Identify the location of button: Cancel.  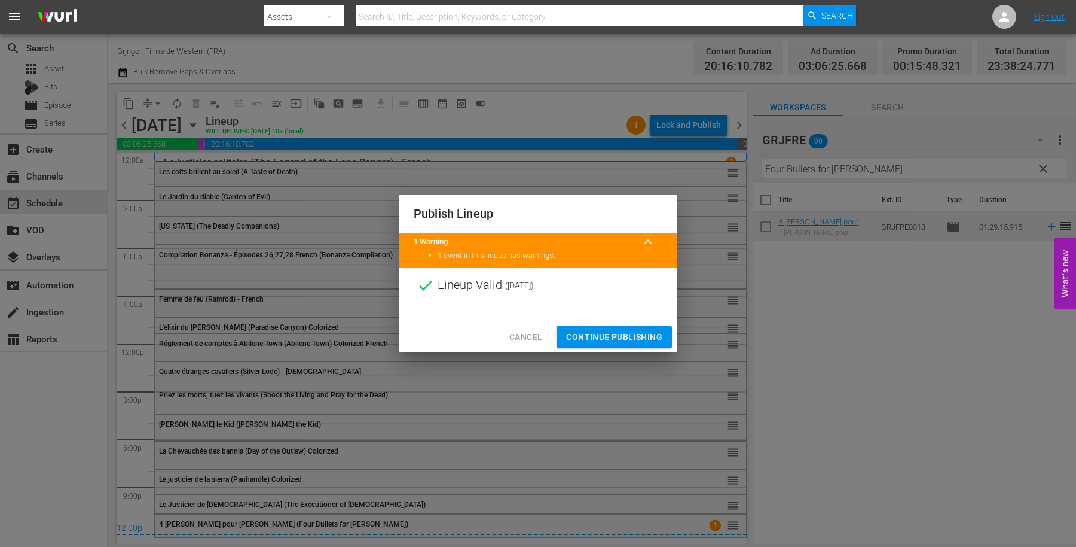
(526, 337).